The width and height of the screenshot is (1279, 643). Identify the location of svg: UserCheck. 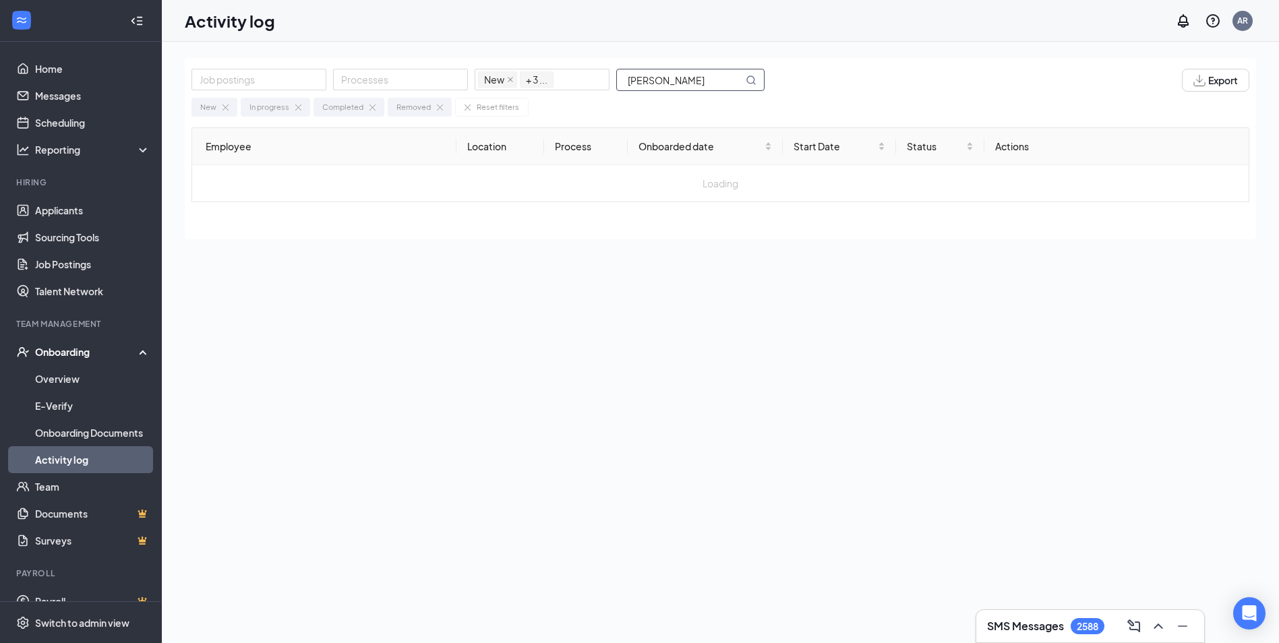
(23, 352).